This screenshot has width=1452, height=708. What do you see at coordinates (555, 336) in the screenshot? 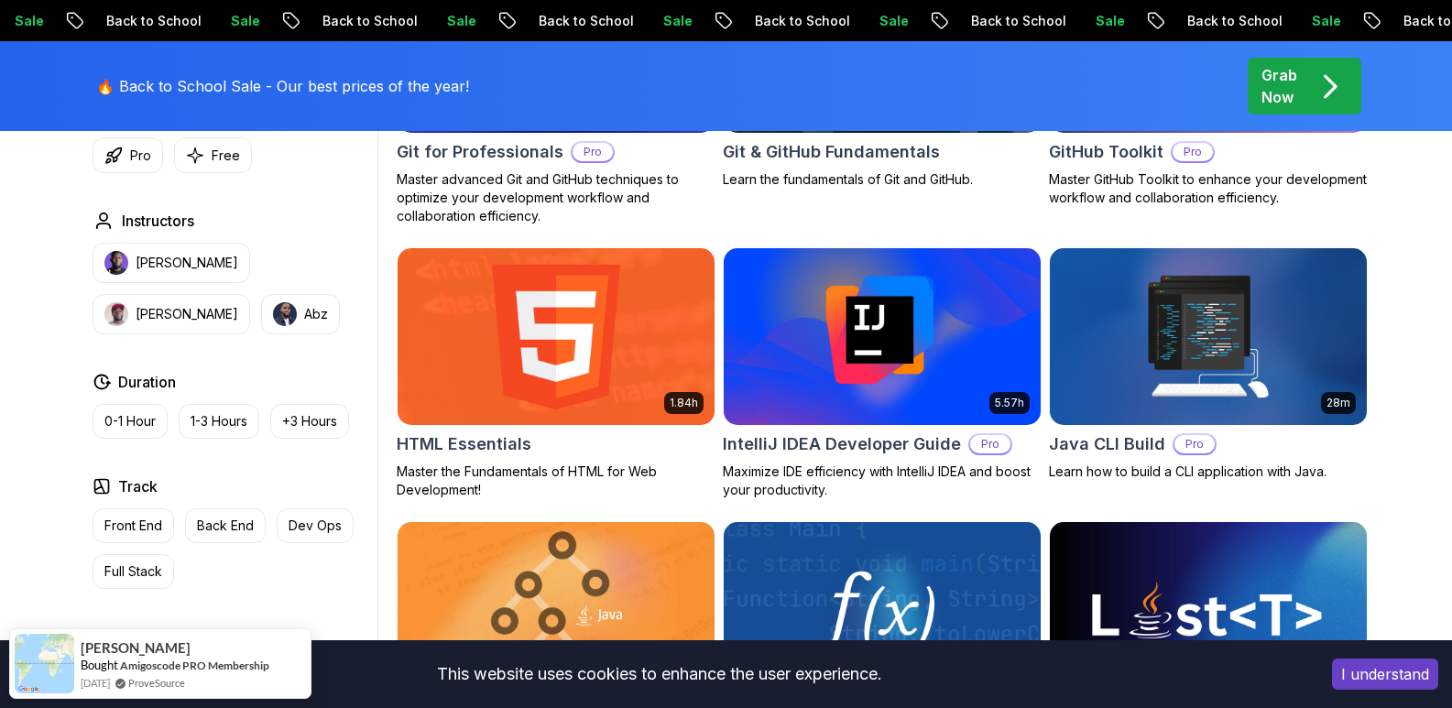
I see `img: HTML Essentials card` at bounding box center [555, 336].